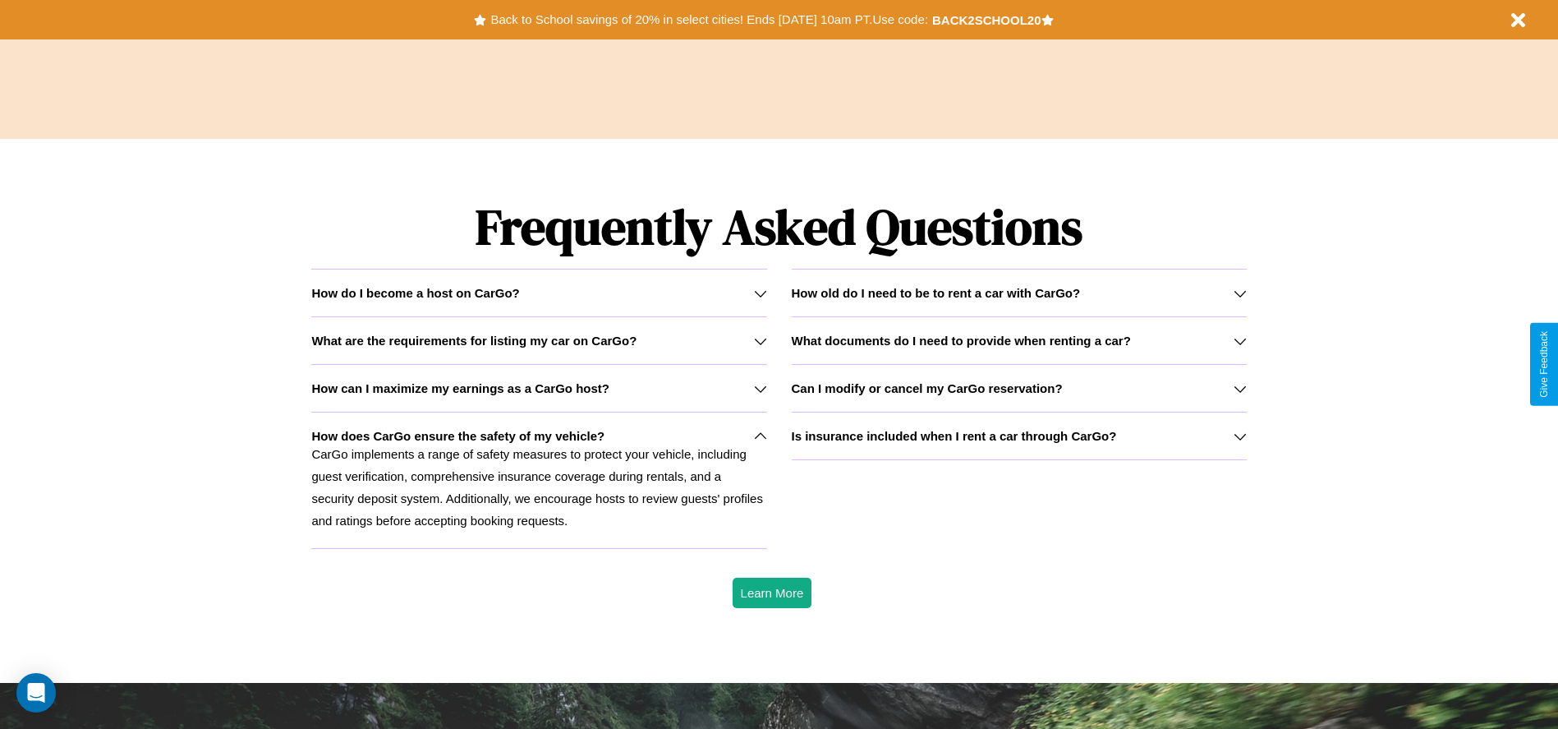 This screenshot has height=729, width=1558. What do you see at coordinates (539, 487) in the screenshot?
I see `p: CarGo implements a range of safety measures to protect your vehicle, including guest verification...` at bounding box center [539, 487].